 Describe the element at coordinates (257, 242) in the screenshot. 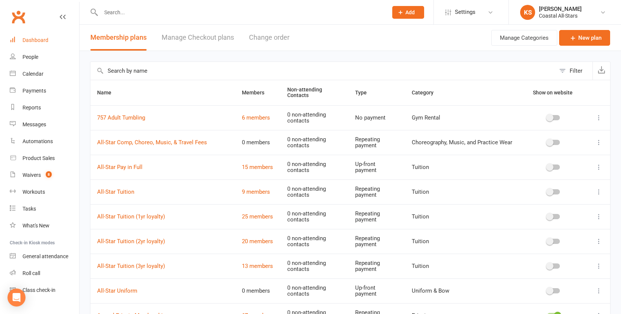

I see `a: 20 members` at that location.